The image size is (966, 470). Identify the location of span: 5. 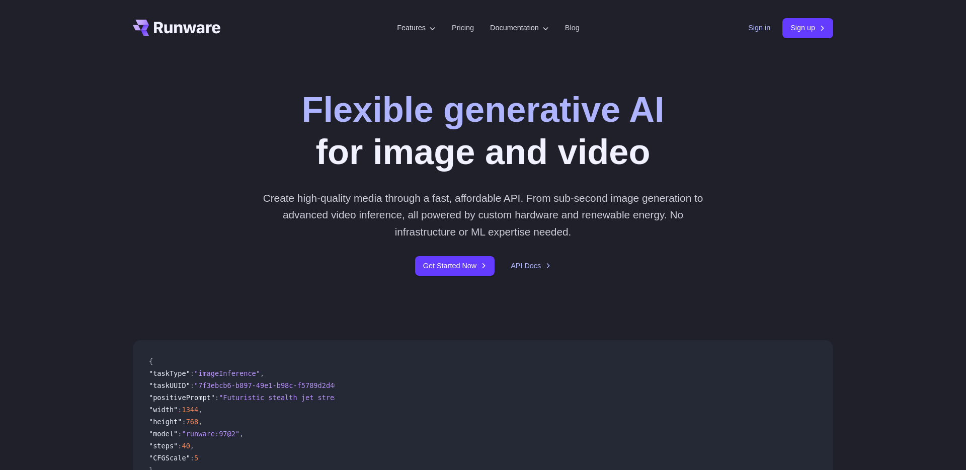
(196, 458).